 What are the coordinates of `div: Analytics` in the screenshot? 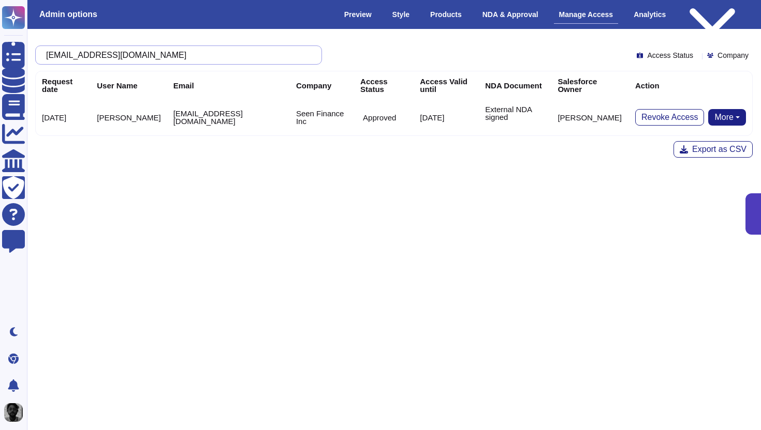 It's located at (649, 14).